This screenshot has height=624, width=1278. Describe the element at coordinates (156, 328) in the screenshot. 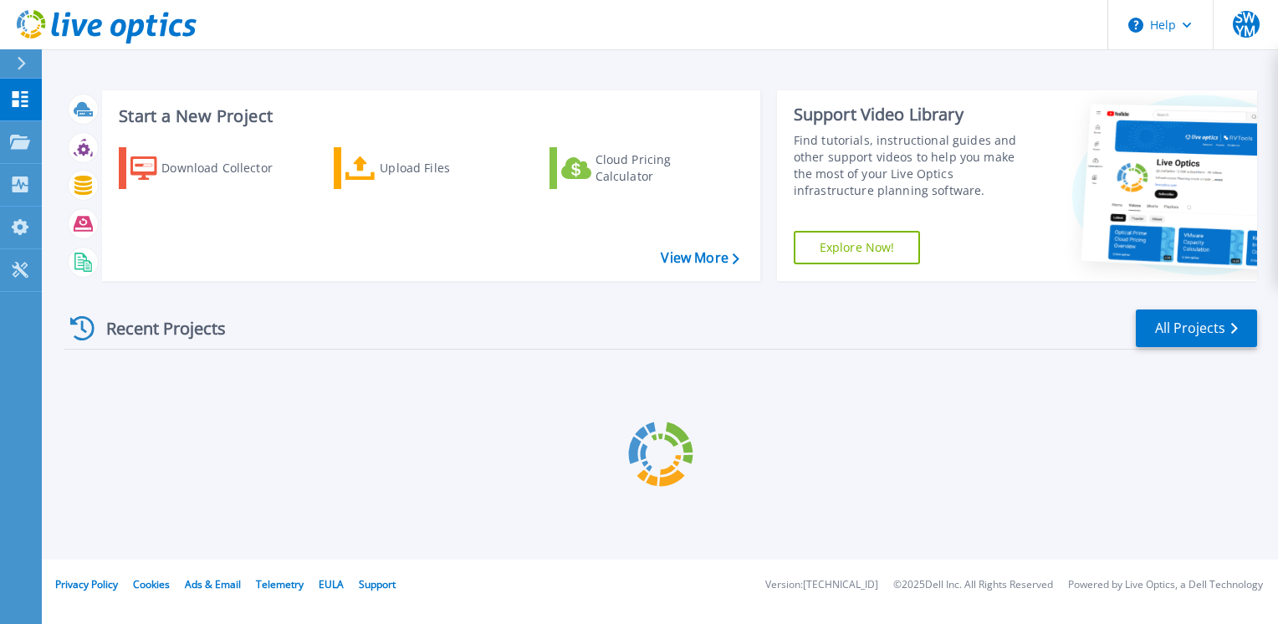

I see `div: Recent Projects` at that location.